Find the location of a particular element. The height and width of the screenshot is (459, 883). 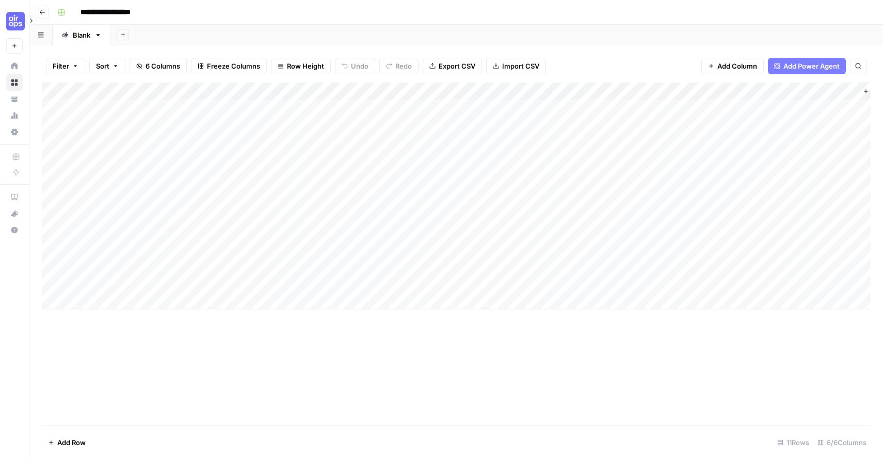

span: Import CSV is located at coordinates (521, 66).